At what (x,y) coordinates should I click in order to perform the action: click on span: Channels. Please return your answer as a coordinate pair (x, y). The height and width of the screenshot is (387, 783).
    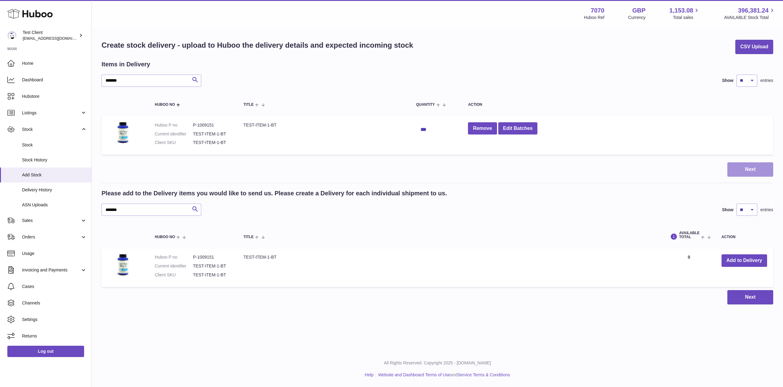
    Looking at the image, I should click on (54, 303).